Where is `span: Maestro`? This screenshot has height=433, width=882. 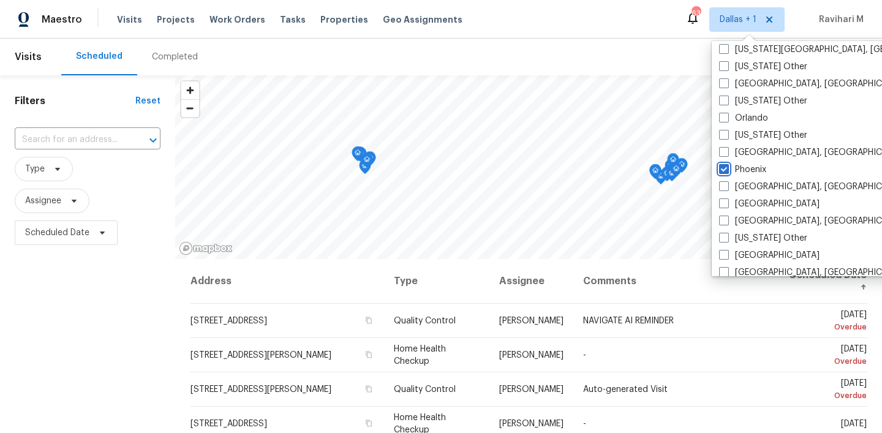
span: Maestro is located at coordinates (62, 20).